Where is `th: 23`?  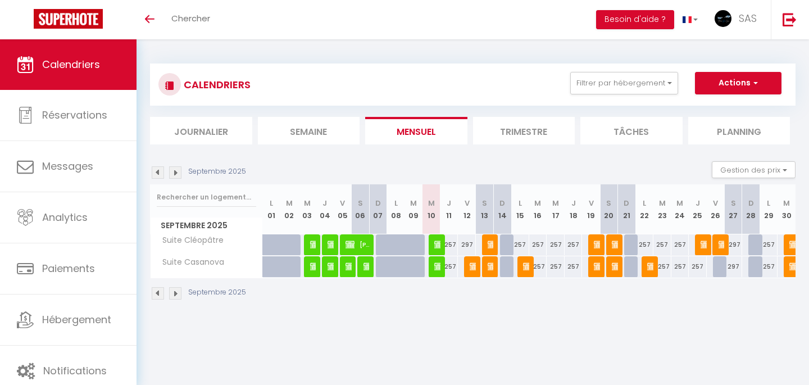
th: 23 is located at coordinates (663, 209).